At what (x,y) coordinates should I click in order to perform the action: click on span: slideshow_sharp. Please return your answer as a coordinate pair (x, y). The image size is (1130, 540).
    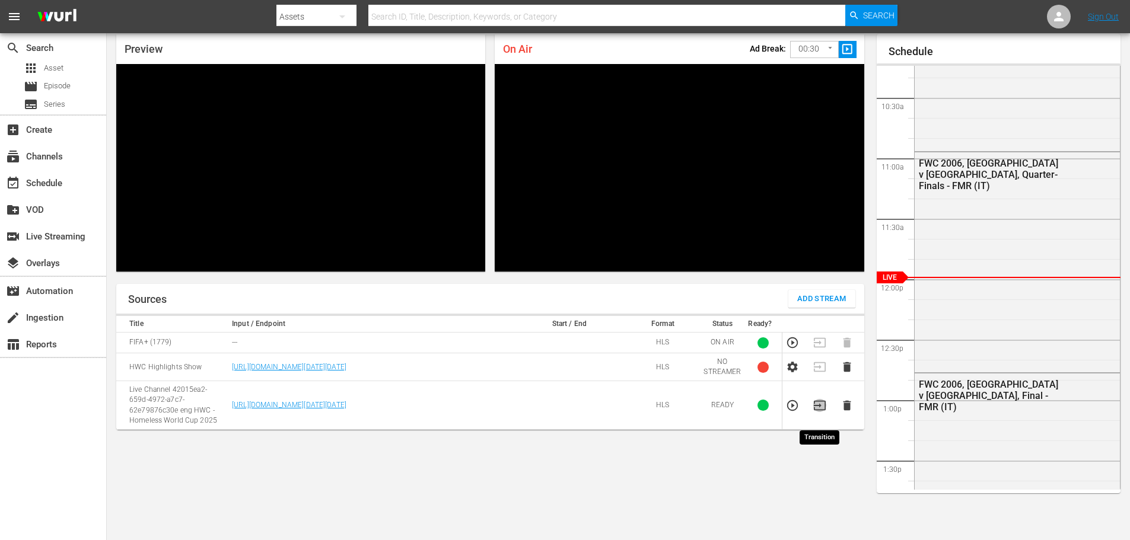
    Looking at the image, I should click on (847, 49).